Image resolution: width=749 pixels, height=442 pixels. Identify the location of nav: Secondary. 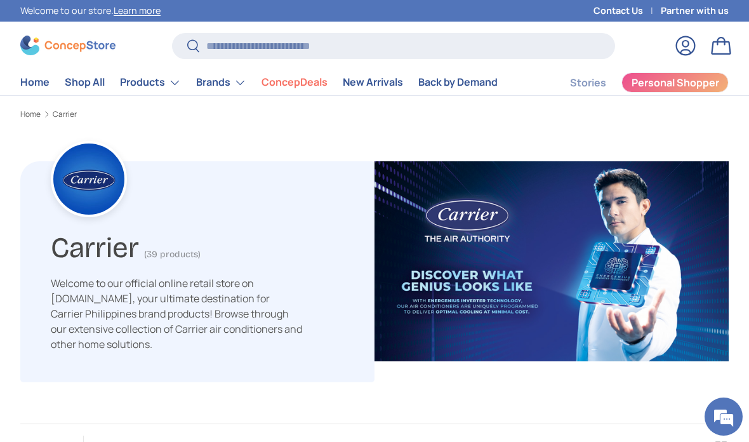
(634, 83).